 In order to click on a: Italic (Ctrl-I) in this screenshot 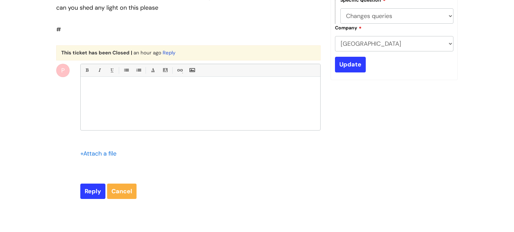, I will do `click(99, 70)`.